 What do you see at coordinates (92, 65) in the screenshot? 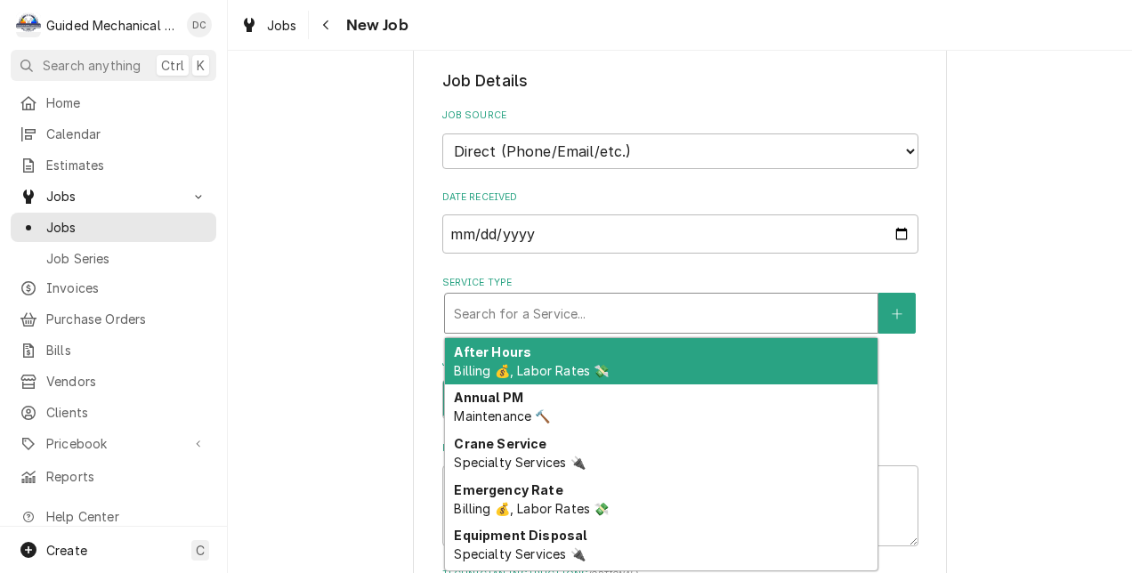
I see `span: Search anything` at bounding box center [92, 65].